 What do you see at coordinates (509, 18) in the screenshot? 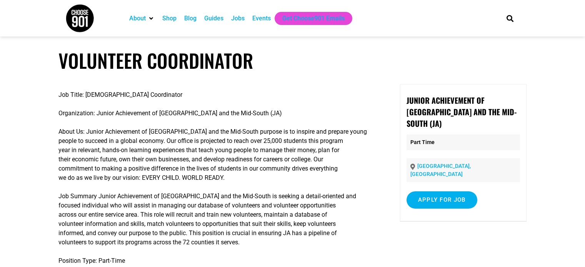
I see `div: Search` at bounding box center [509, 18].